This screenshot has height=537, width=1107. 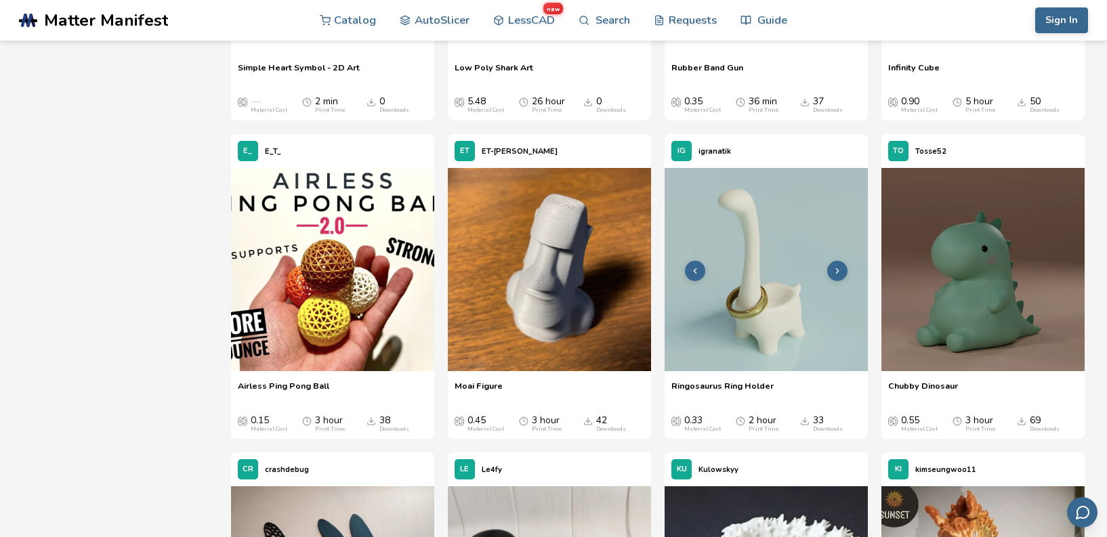 I want to click on button: Send feedback via email, so click(x=1082, y=512).